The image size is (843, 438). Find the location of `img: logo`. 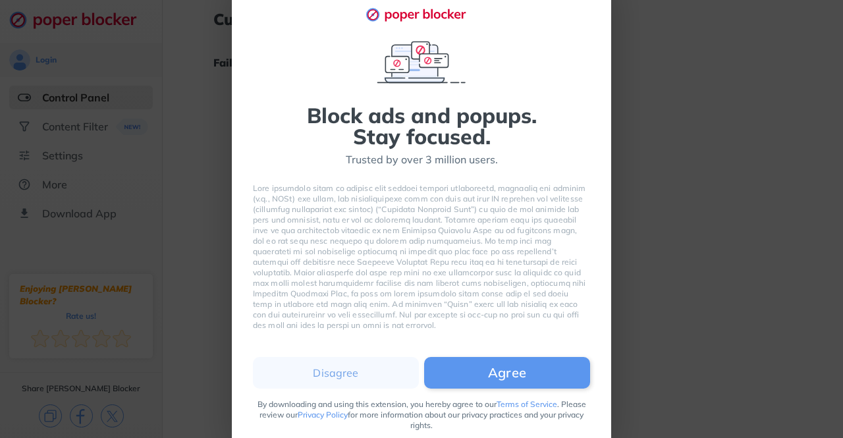

img: logo is located at coordinates (421, 14).